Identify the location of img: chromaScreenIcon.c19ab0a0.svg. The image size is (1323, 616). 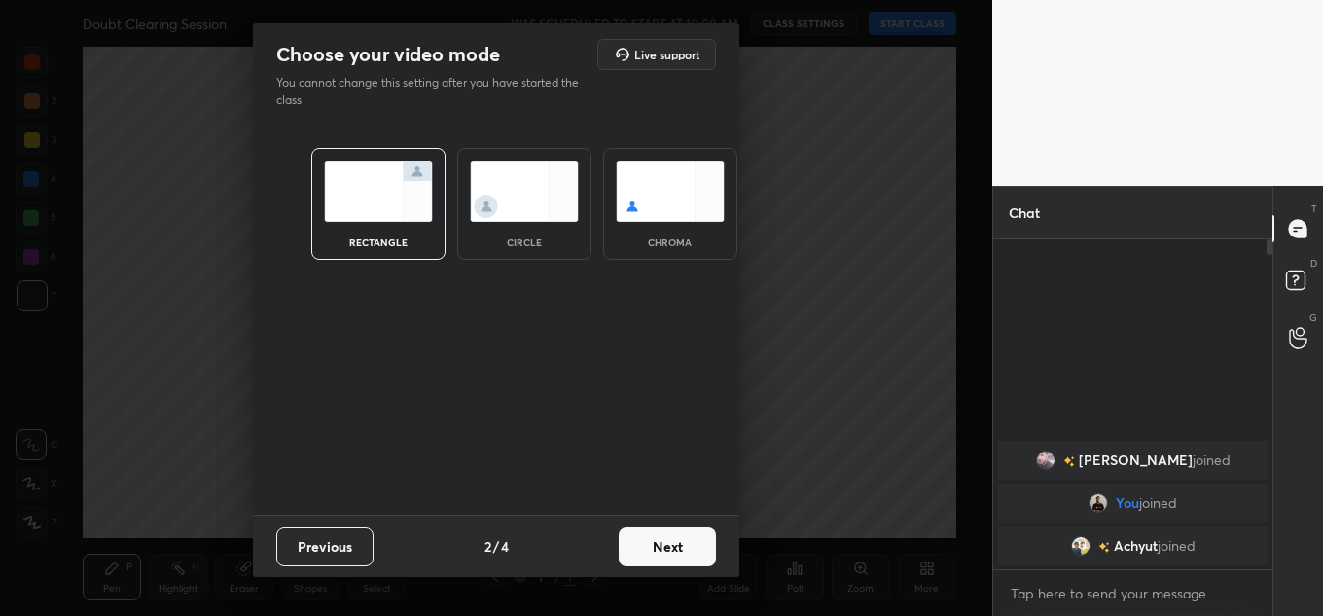
(670, 191).